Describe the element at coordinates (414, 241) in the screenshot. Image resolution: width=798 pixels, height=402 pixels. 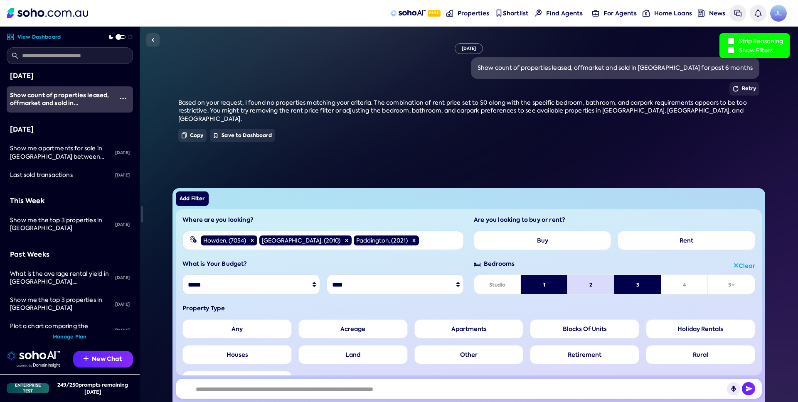
I see `div: Remove Paddington,, ,, ,(2021)` at that location.